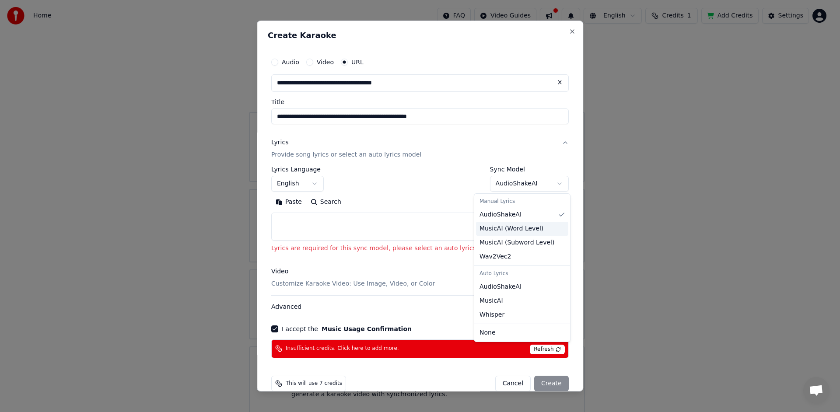 Image resolution: width=840 pixels, height=412 pixels. I want to click on div: Manual Lyrics, so click(522, 202).